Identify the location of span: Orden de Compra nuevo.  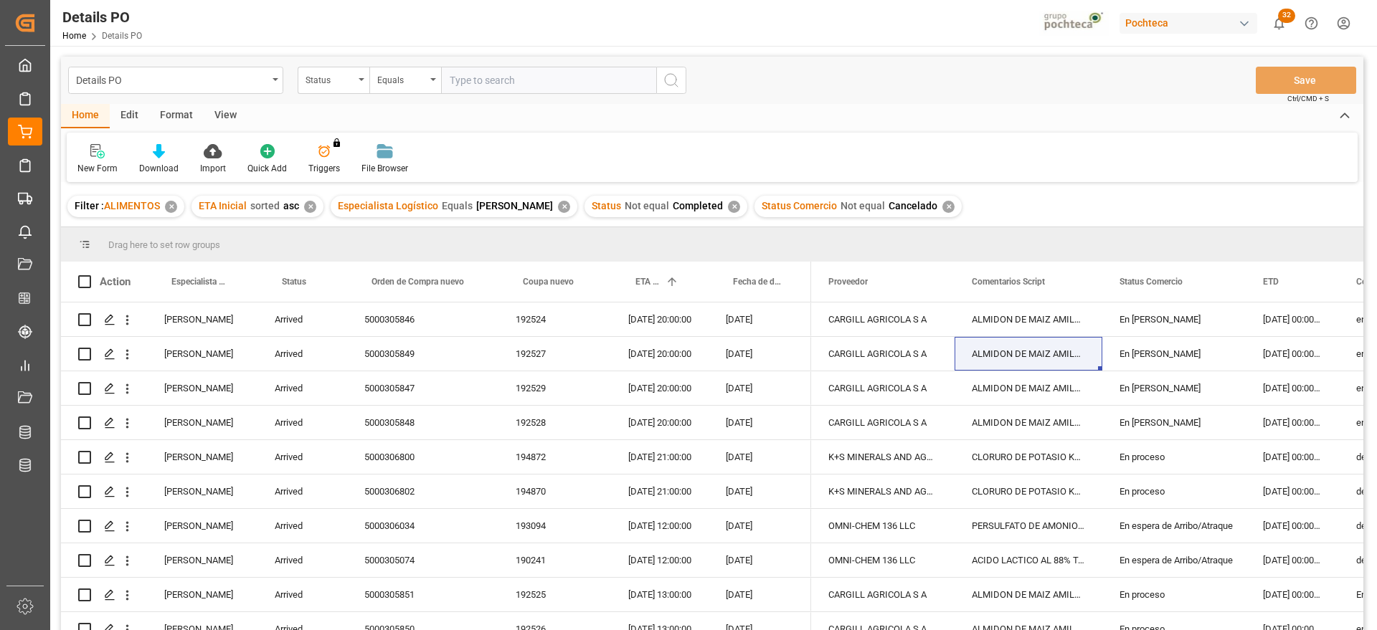
(417, 282).